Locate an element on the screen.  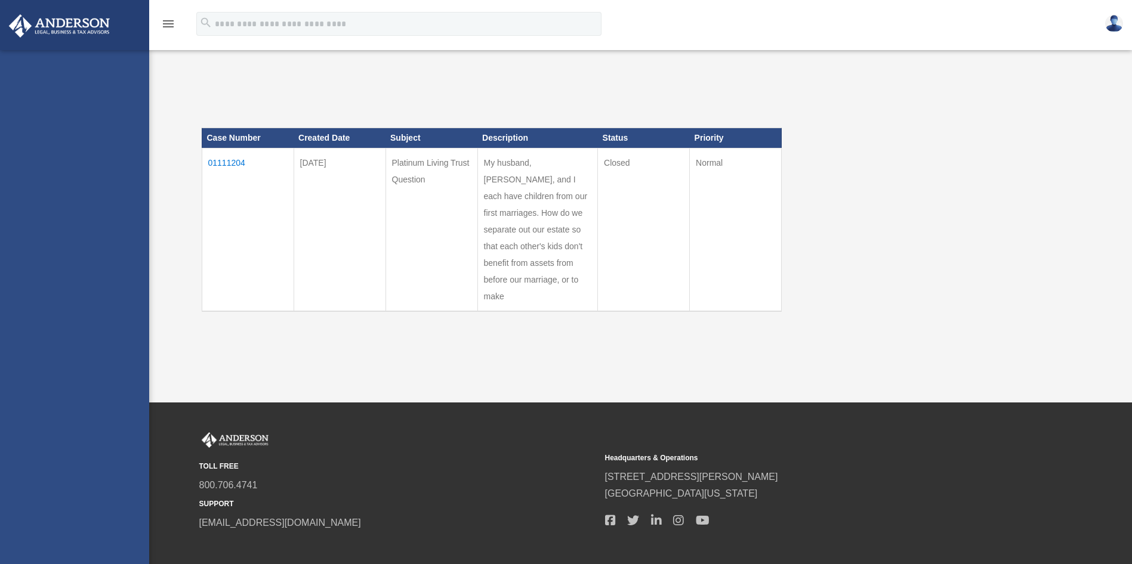
th: Priority is located at coordinates (736, 138).